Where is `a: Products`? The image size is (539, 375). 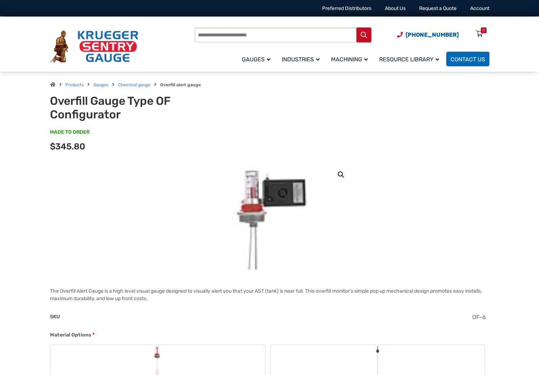
a: Products is located at coordinates (75, 85).